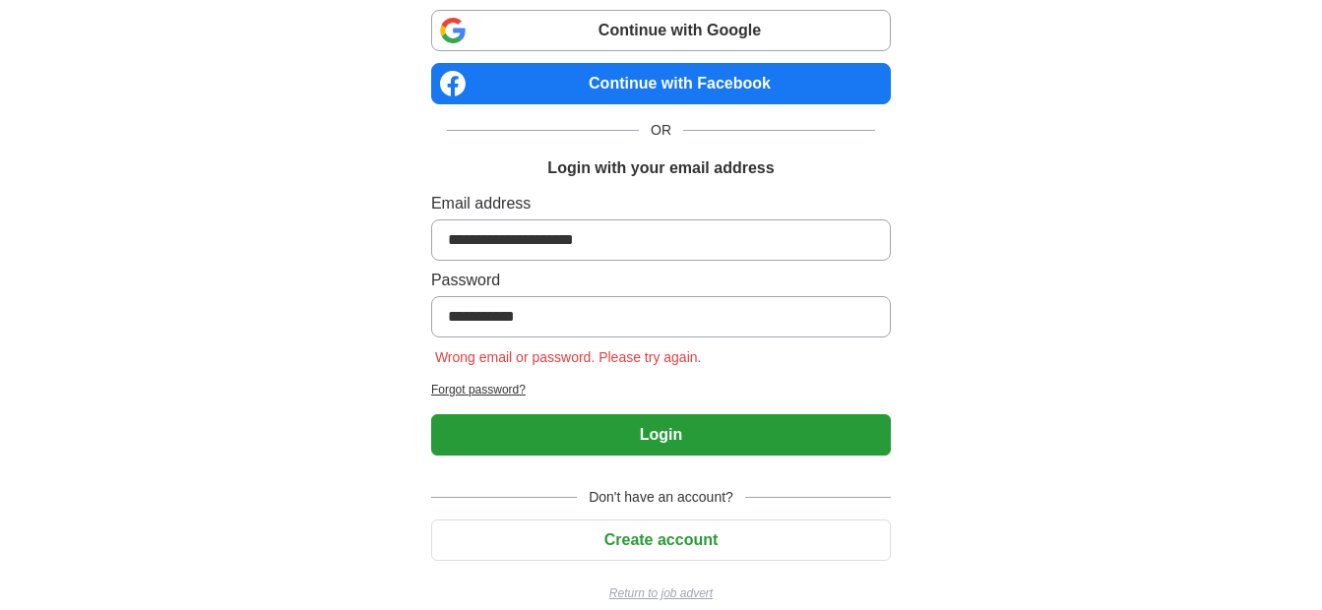  Describe the element at coordinates (568, 357) in the screenshot. I see `span: Wrong email or password. Please try again.` at that location.